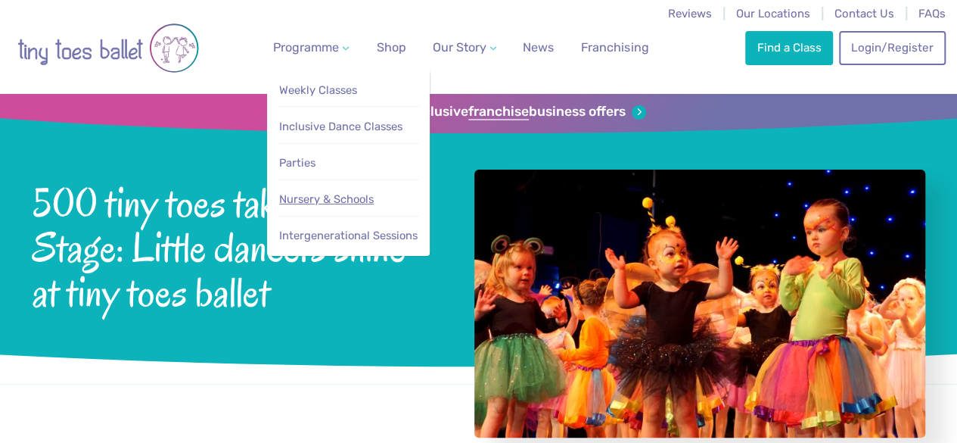 The image size is (957, 443). I want to click on span: 500 tiny toes take to the Stage: Little dancers shine at tiny toes ballet, so click(233, 245).